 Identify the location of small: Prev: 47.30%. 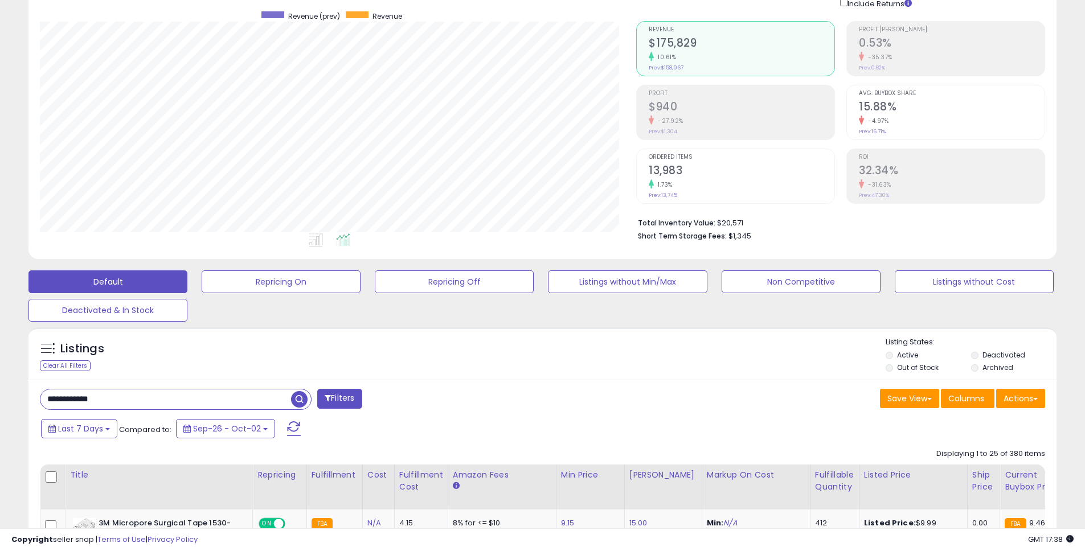
(874, 195).